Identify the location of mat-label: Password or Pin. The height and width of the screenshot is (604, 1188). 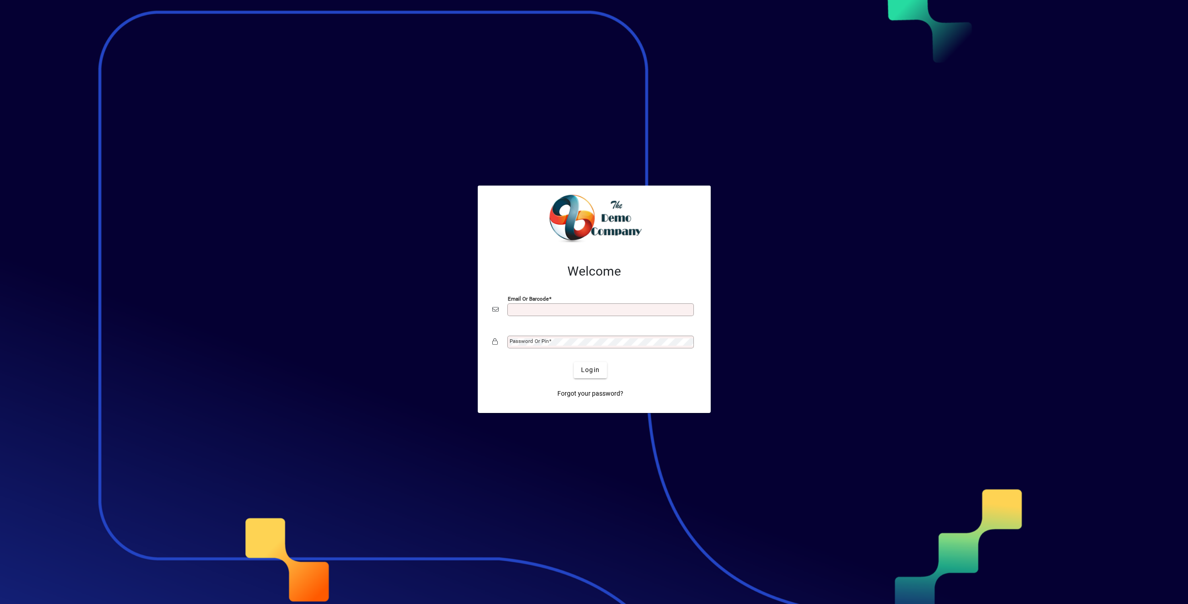
(529, 341).